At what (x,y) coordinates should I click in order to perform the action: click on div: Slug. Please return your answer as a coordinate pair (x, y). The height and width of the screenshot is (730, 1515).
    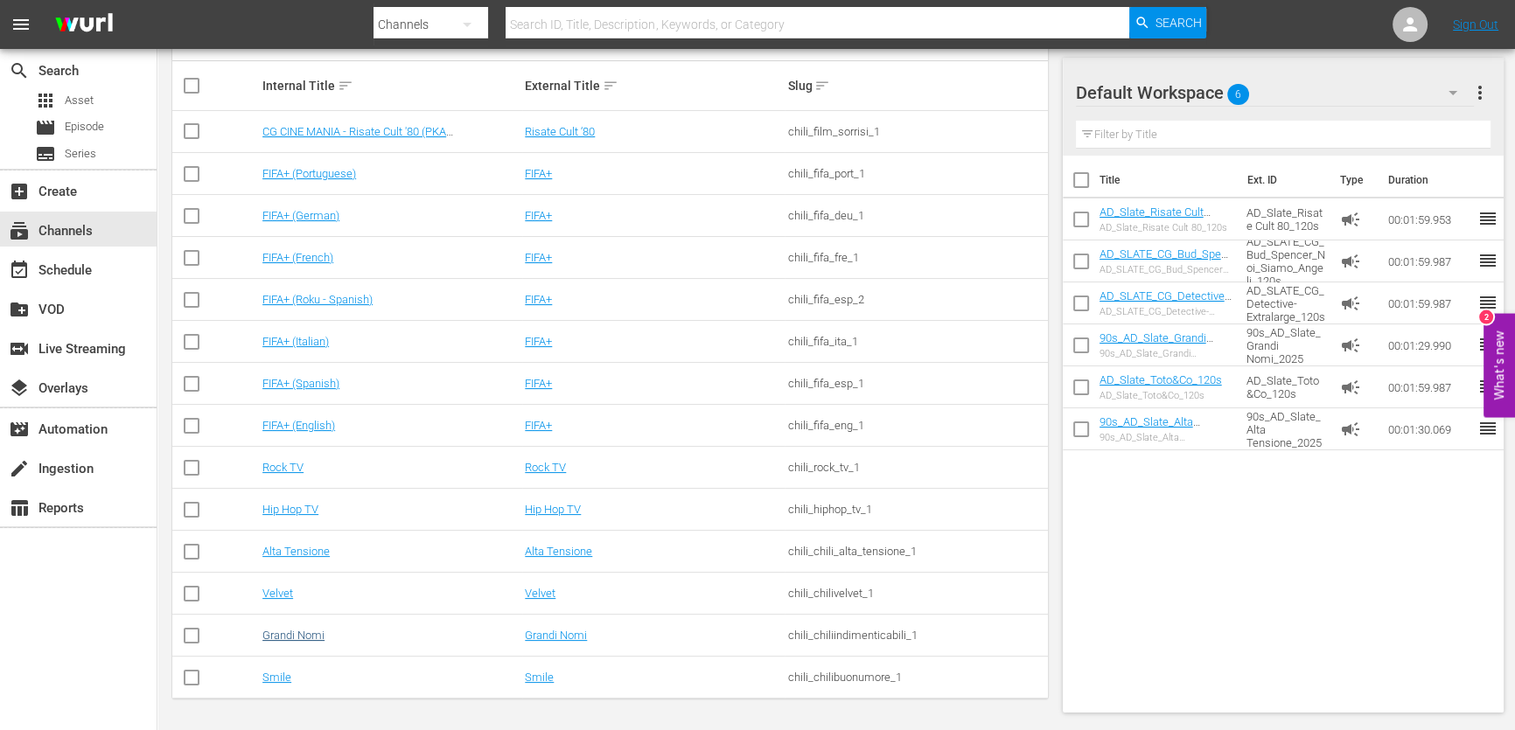
    Looking at the image, I should click on (916, 86).